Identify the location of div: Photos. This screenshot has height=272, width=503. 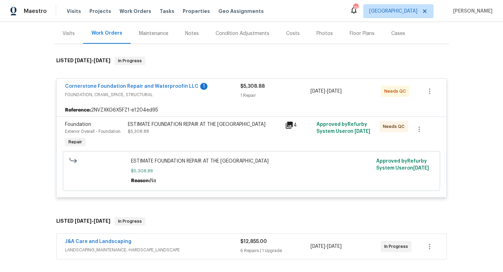
(324, 34).